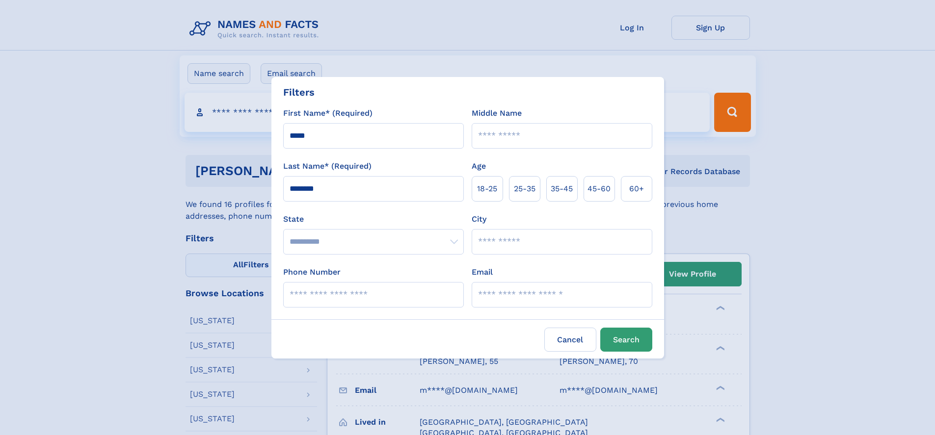  I want to click on button: Search, so click(626, 340).